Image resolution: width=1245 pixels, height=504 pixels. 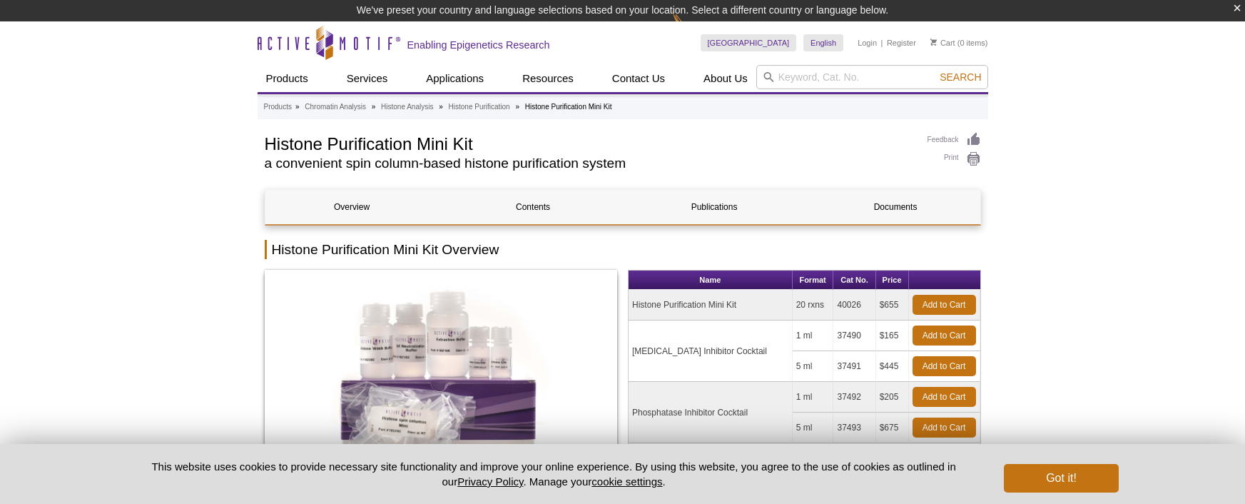 What do you see at coordinates (893, 397) in the screenshot?
I see `td: $205` at bounding box center [893, 397].